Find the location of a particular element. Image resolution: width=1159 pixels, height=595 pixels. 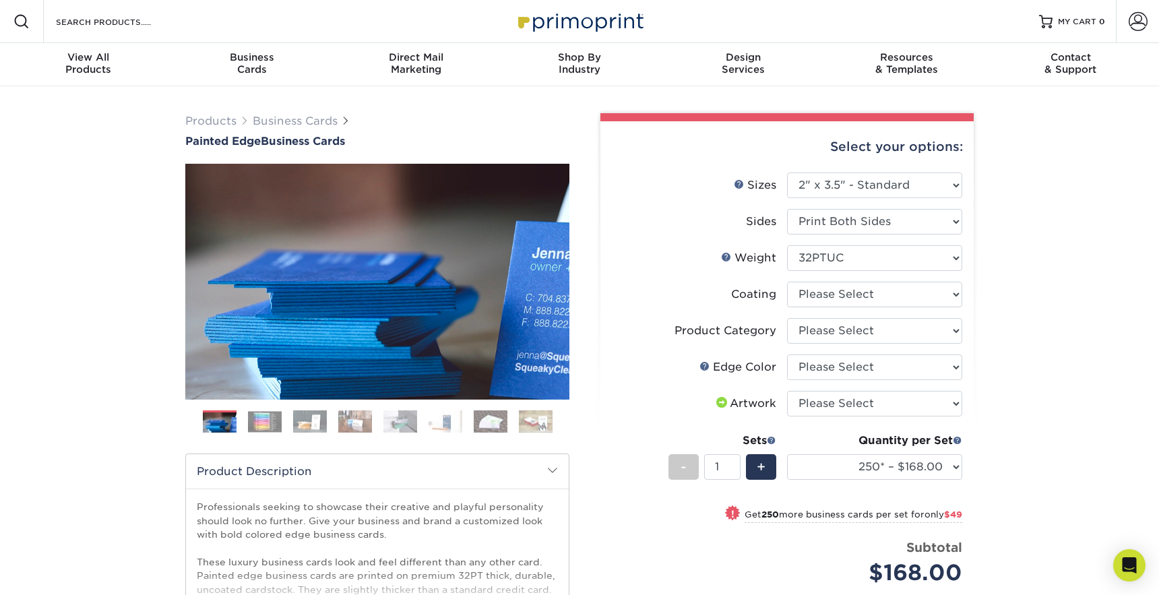

span: Resources is located at coordinates (906, 57).